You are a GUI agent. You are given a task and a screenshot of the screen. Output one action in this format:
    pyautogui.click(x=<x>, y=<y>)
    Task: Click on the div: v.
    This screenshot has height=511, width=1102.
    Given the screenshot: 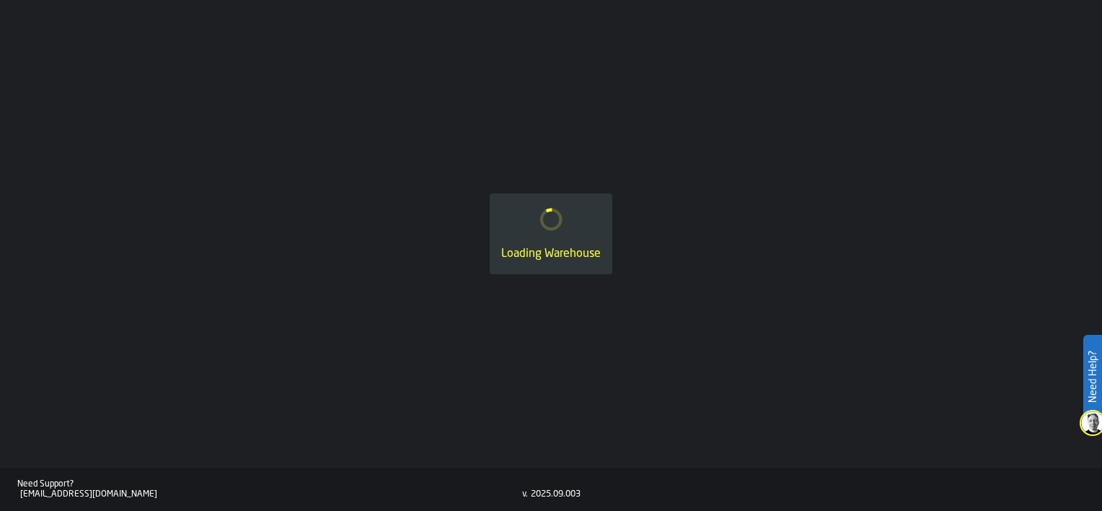 What is the action you would take?
    pyautogui.click(x=525, y=494)
    